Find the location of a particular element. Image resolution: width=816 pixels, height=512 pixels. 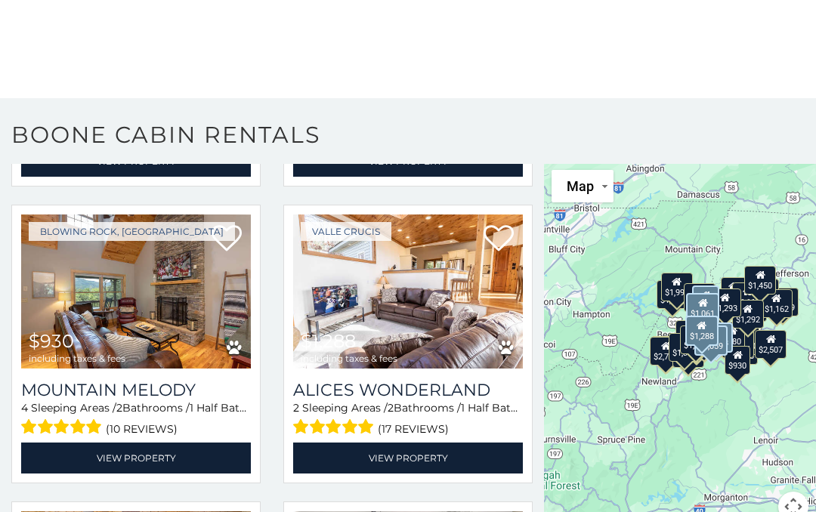

div: $1,293 is located at coordinates (725, 303).